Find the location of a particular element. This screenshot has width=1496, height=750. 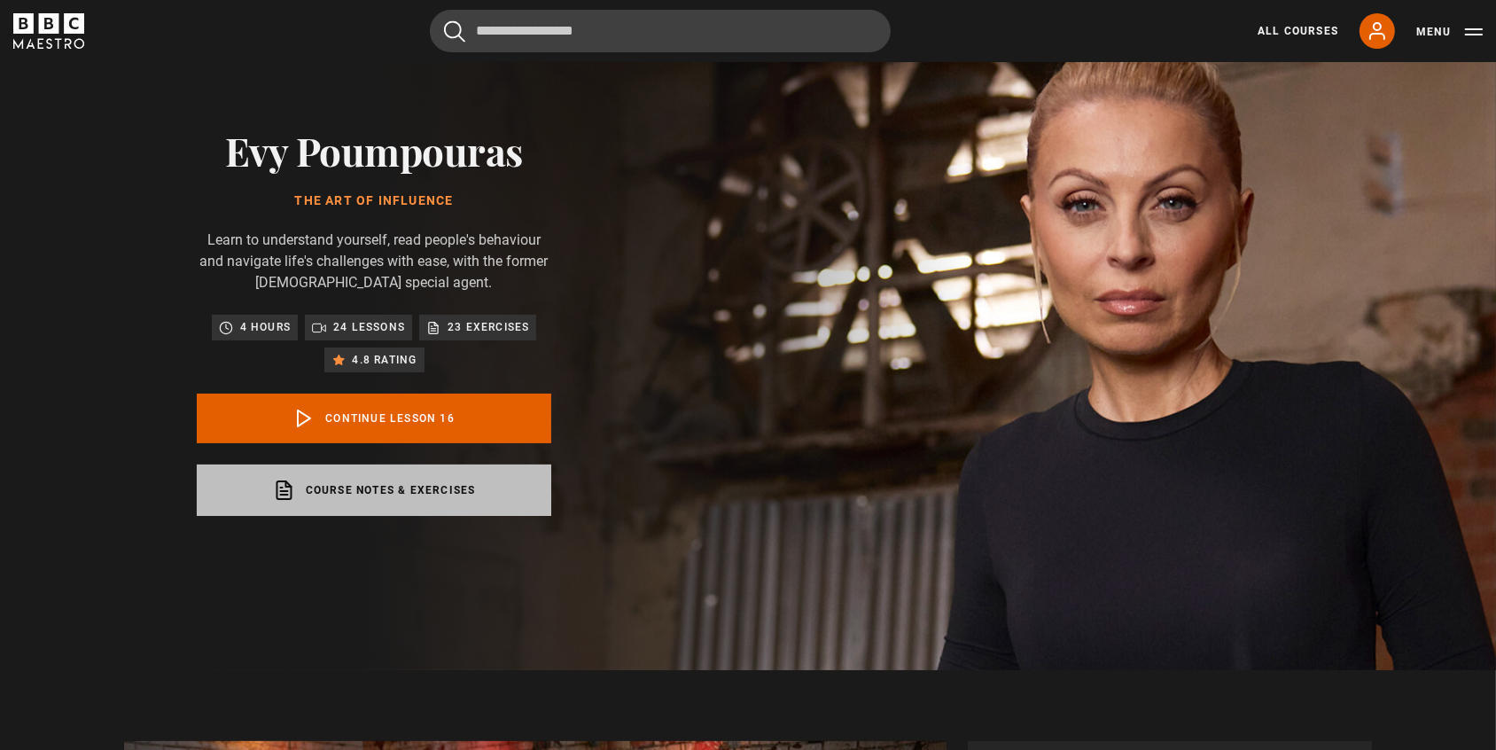

input: Search is located at coordinates (660, 31).